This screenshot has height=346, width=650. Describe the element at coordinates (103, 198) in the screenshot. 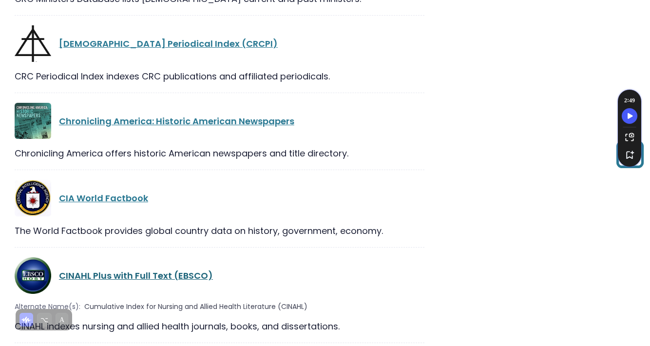

I see `a: CIA World Factbook` at that location.